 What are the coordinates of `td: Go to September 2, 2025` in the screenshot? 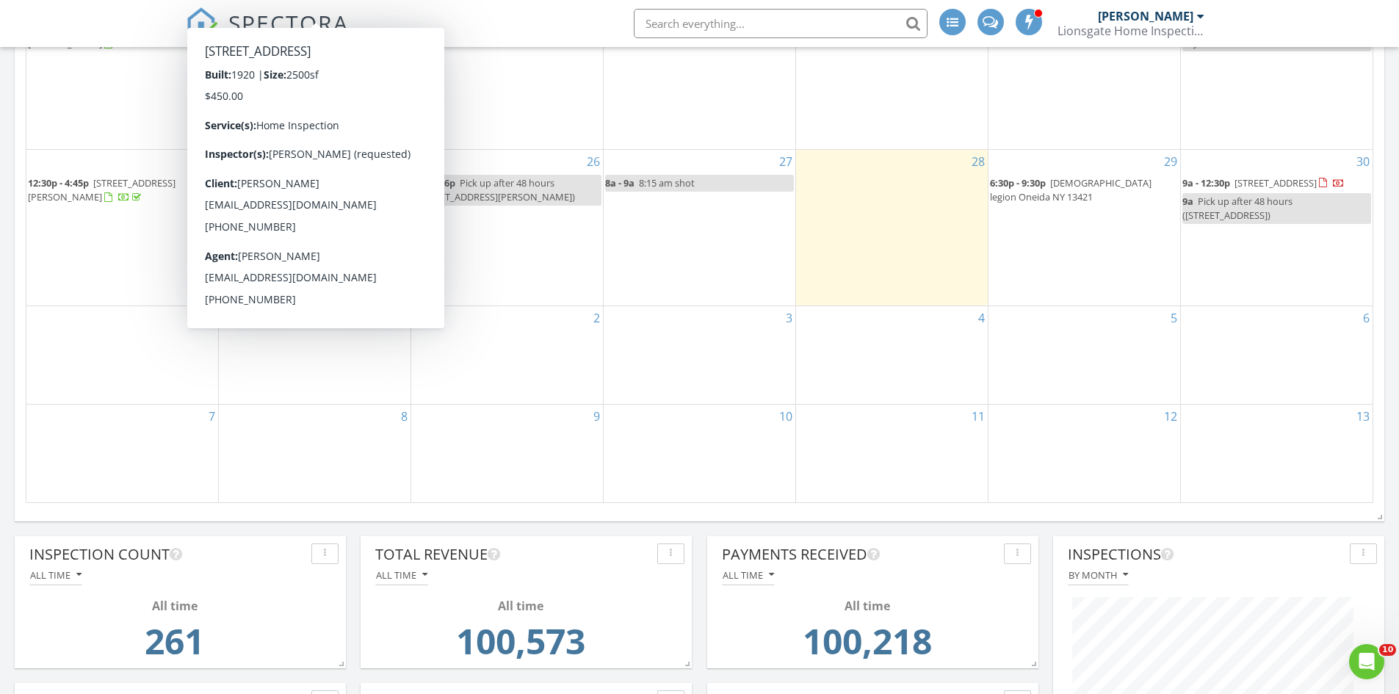 It's located at (508, 355).